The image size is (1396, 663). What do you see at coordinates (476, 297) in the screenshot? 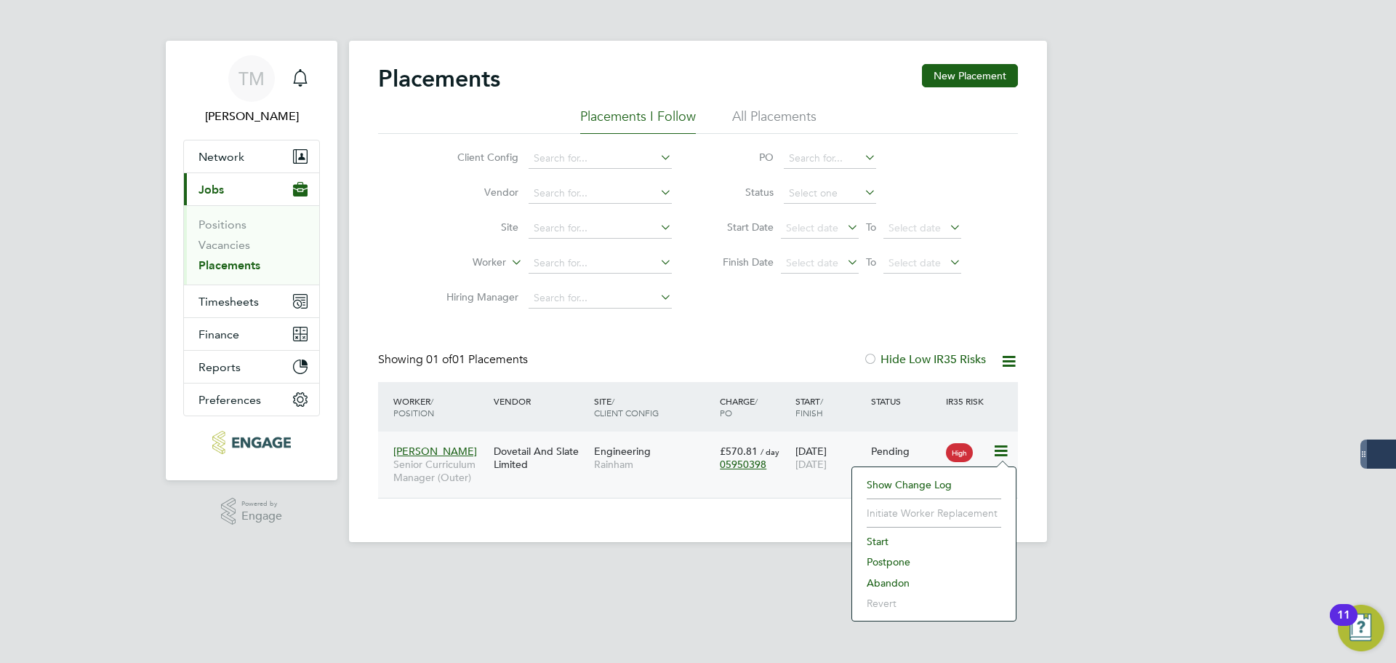
I see `label: Hiring Manager` at bounding box center [476, 297].